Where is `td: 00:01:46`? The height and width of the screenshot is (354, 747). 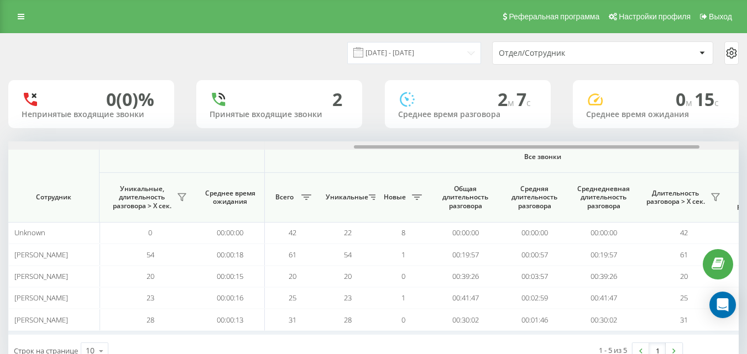
td: 00:01:46 is located at coordinates (534, 320).